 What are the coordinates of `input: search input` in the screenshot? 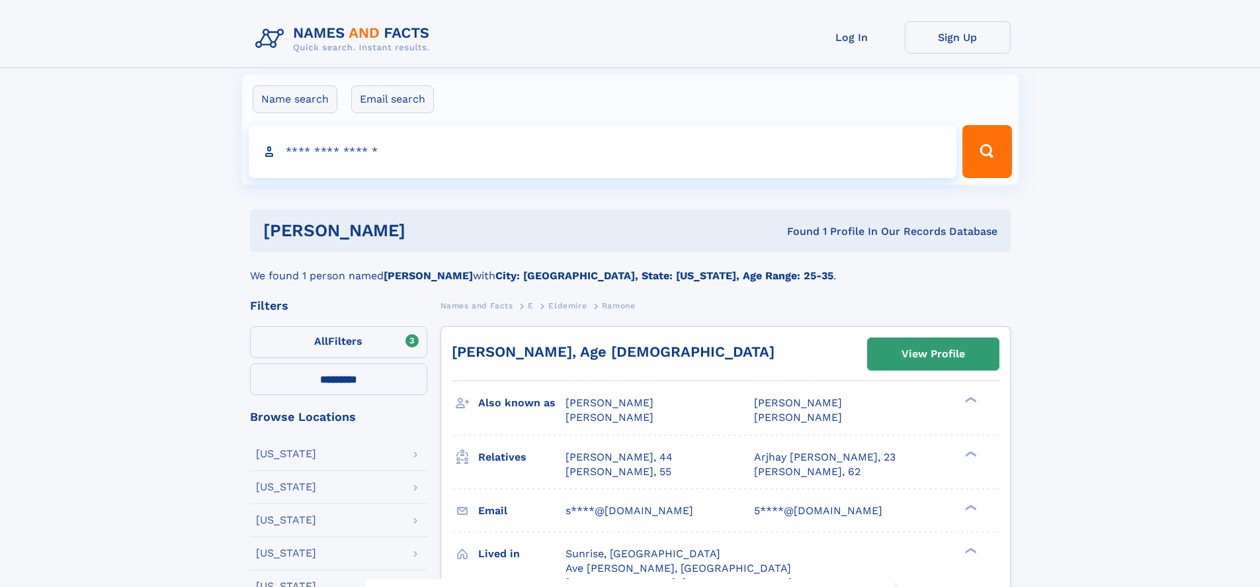 It's located at (602, 151).